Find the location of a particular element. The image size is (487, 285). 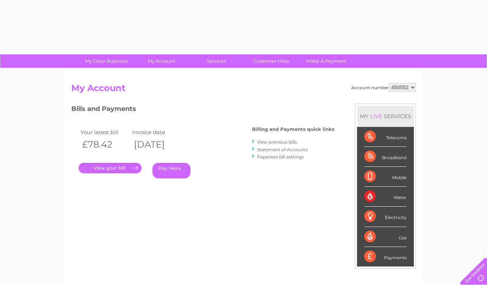

div: Telecoms is located at coordinates (386, 137).